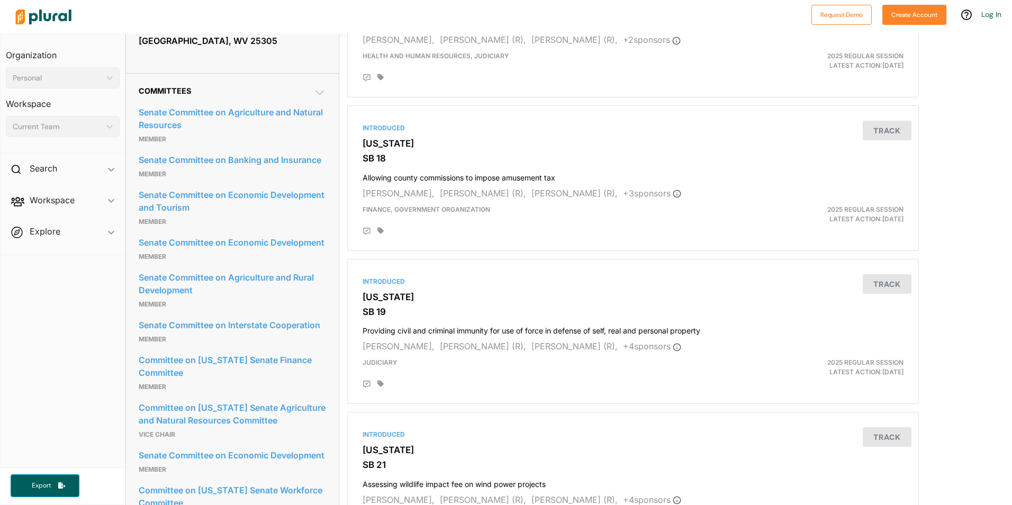 Image resolution: width=1012 pixels, height=505 pixels. I want to click on h4: Allowing county commissions to impose amusement tax, so click(633, 175).